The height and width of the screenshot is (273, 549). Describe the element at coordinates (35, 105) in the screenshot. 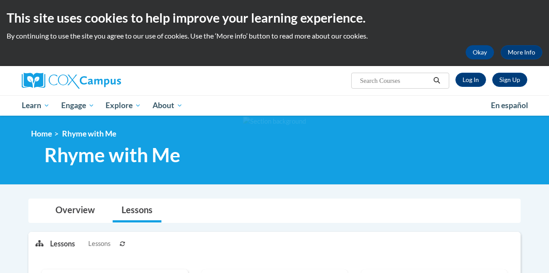

I see `span: Learn` at that location.